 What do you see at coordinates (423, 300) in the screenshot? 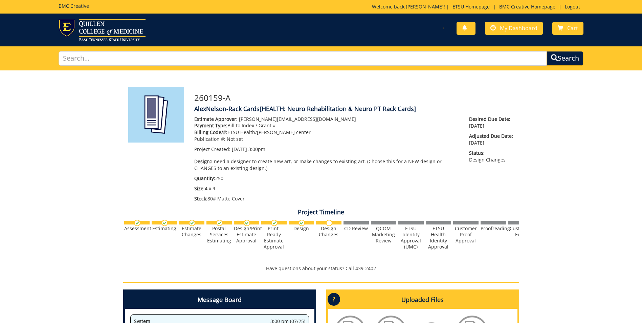
I see `h4: Uploaded Files` at bounding box center [423, 300].